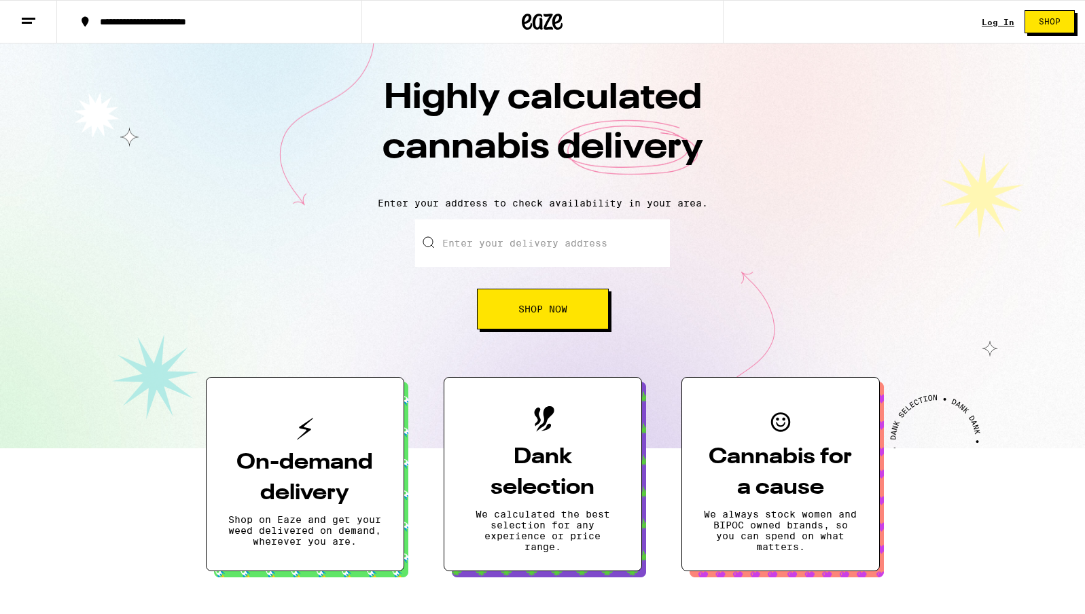 Image resolution: width=1085 pixels, height=614 pixels. What do you see at coordinates (781, 474) in the screenshot?
I see `button: Cannabis for a causeWe always stock women and BIPOC owned brands, so you can spend on what matters.` at bounding box center [781, 474].